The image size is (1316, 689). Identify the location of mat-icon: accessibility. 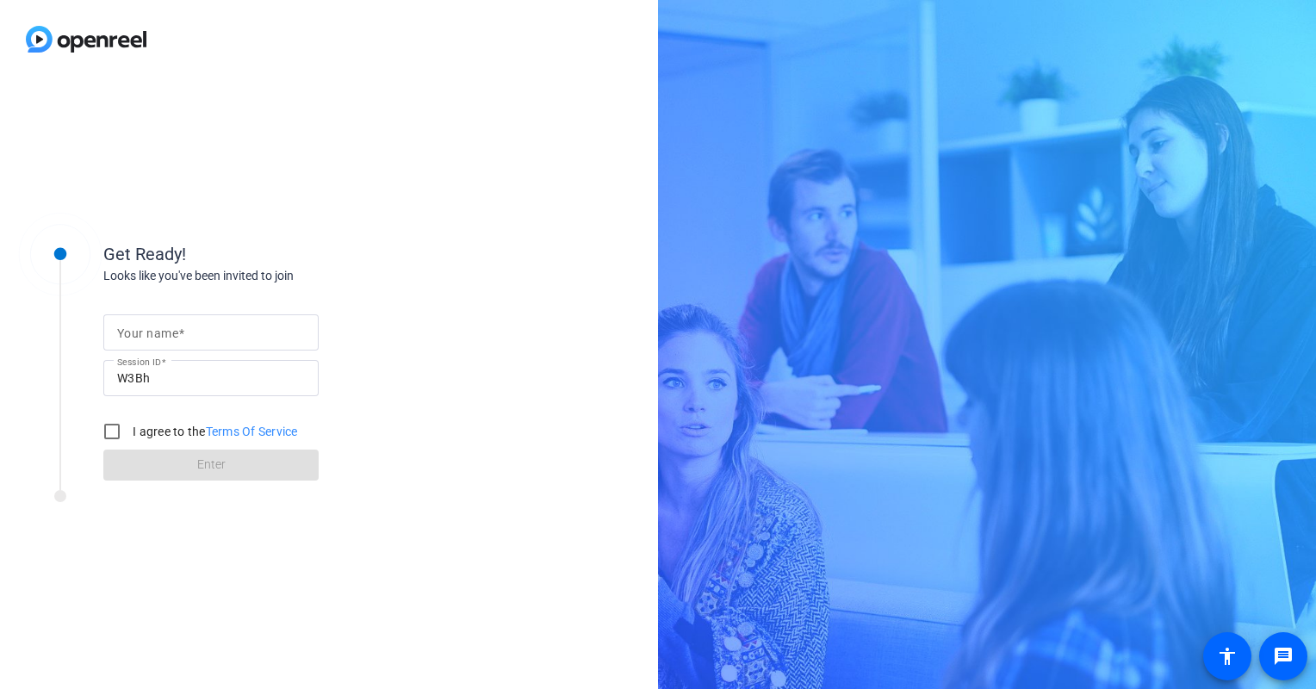
(1227, 656).